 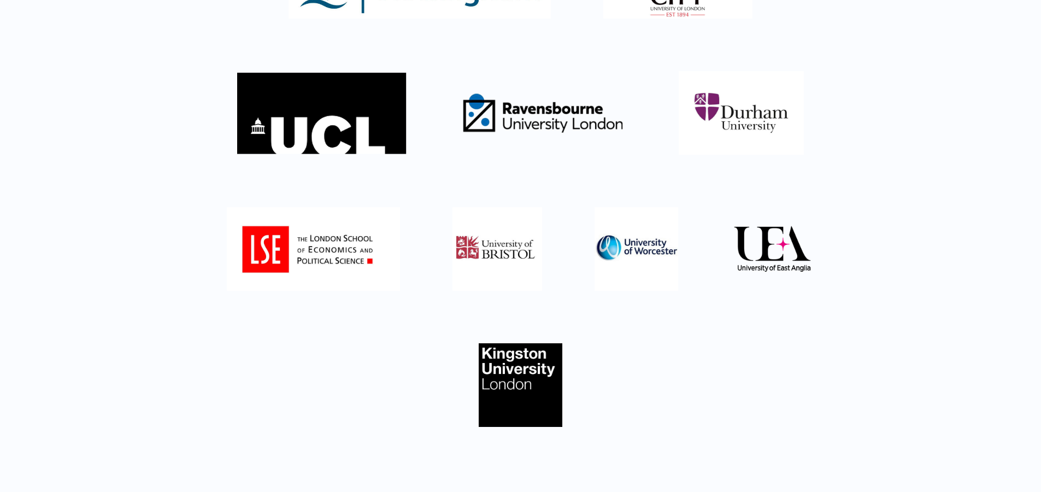 What do you see at coordinates (543, 113) in the screenshot?
I see `a: Ravensbourne University London` at bounding box center [543, 113].